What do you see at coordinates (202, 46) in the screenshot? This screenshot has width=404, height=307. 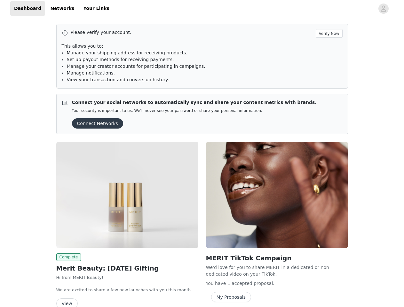 I see `p: This allows you to:` at bounding box center [202, 46].